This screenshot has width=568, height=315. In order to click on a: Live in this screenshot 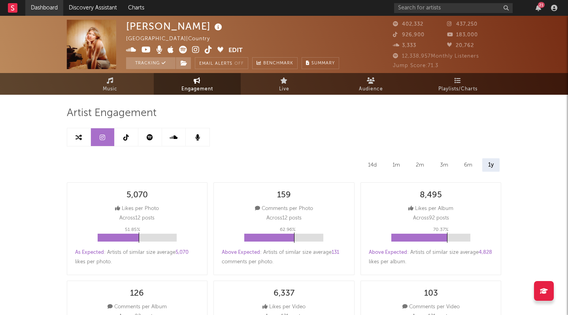, I will do `click(284, 84)`.